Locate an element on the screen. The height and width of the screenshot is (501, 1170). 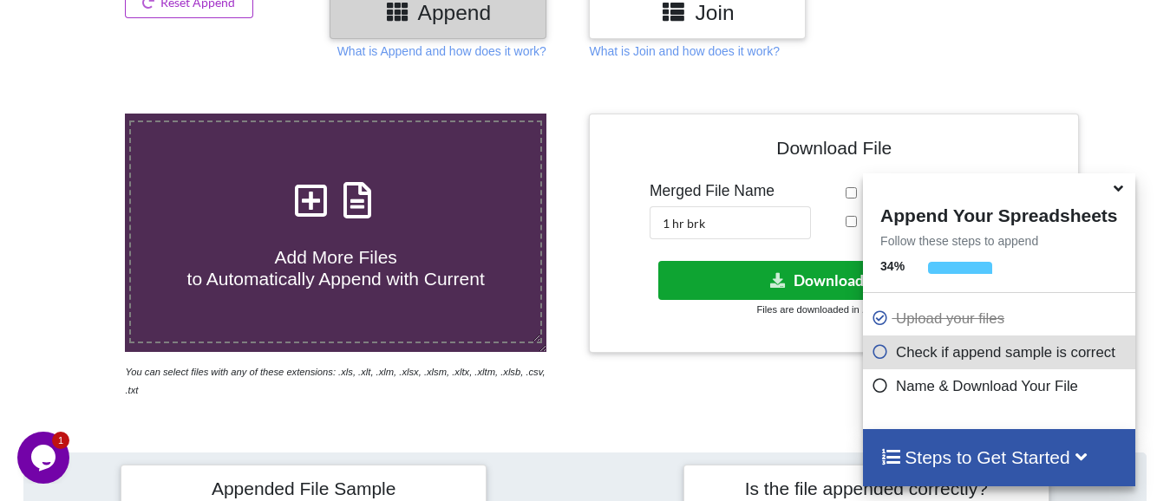
small: Files are downloaded in .xlsx format is located at coordinates (835, 310).